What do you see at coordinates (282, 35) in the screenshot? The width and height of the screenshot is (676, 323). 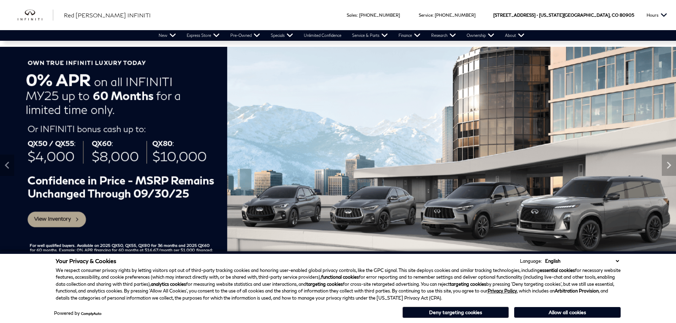 I see `a: Specials` at bounding box center [282, 35].